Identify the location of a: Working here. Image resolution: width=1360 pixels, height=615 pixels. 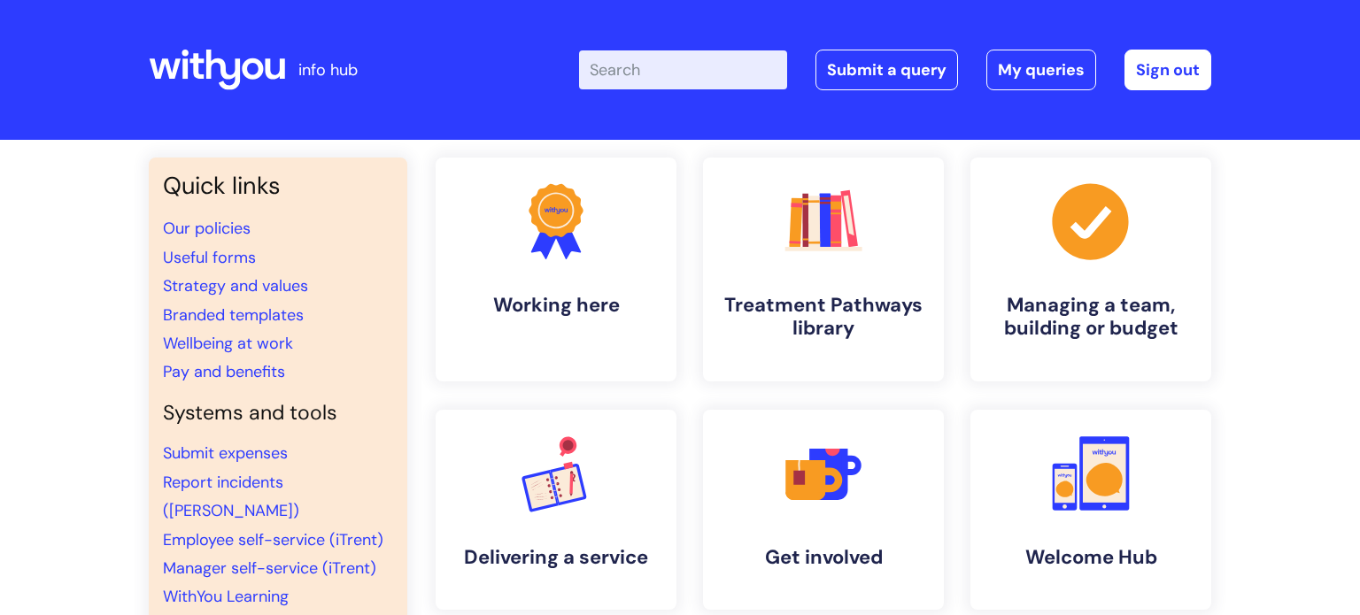
(556, 269).